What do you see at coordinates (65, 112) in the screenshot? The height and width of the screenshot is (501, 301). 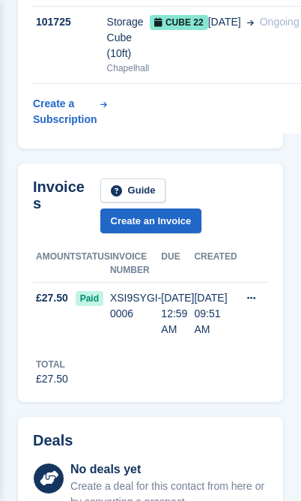 I see `div: Create a Subscription` at bounding box center [65, 112].